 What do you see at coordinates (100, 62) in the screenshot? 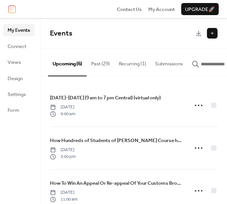
I see `button: Past (29)` at bounding box center [100, 62].